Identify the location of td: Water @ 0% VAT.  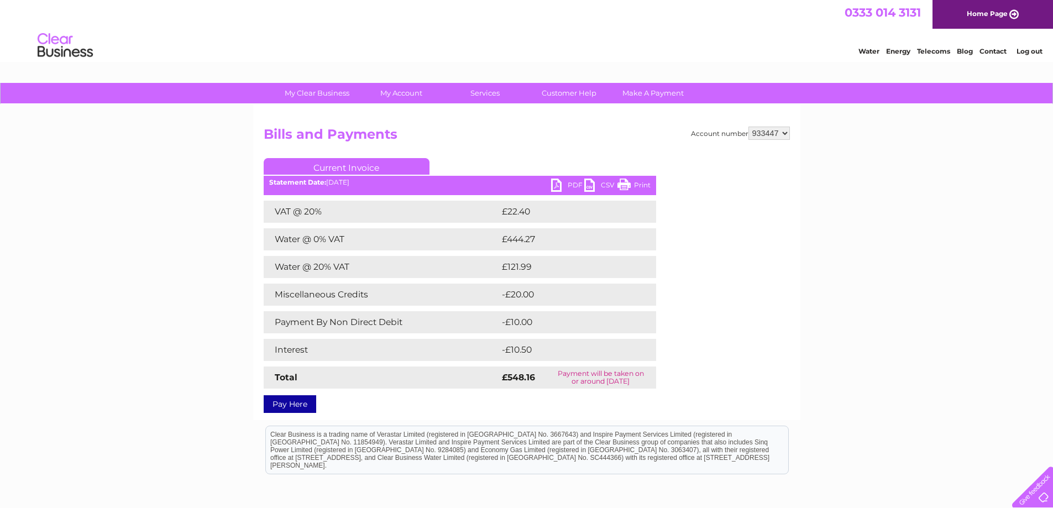
(381, 239).